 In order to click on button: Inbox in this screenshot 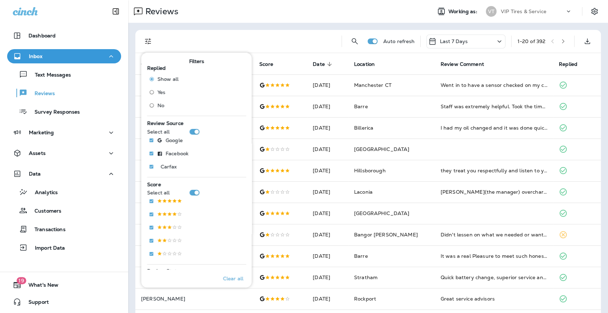, I will do `click(64, 56)`.